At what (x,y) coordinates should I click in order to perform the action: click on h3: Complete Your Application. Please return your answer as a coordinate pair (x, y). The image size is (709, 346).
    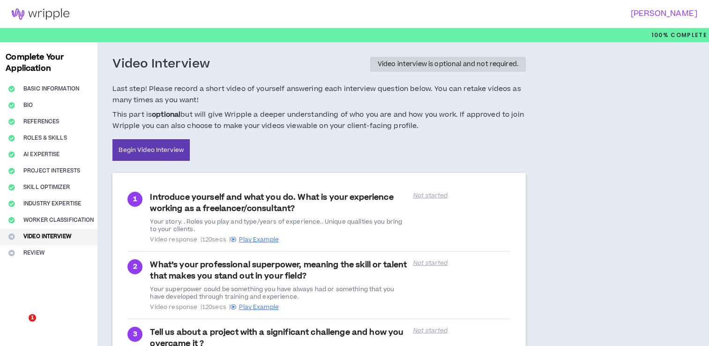
    Looking at the image, I should click on (49, 63).